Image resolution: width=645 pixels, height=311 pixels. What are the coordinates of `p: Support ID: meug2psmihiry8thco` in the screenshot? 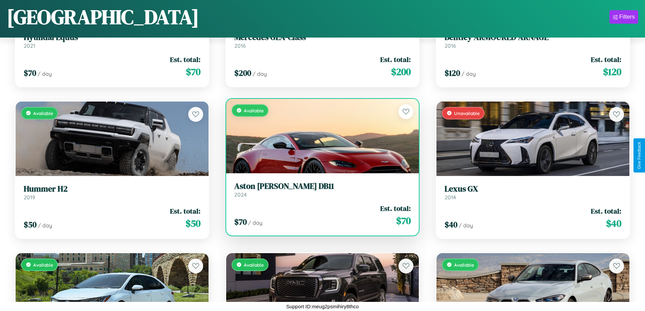 It's located at (322, 307).